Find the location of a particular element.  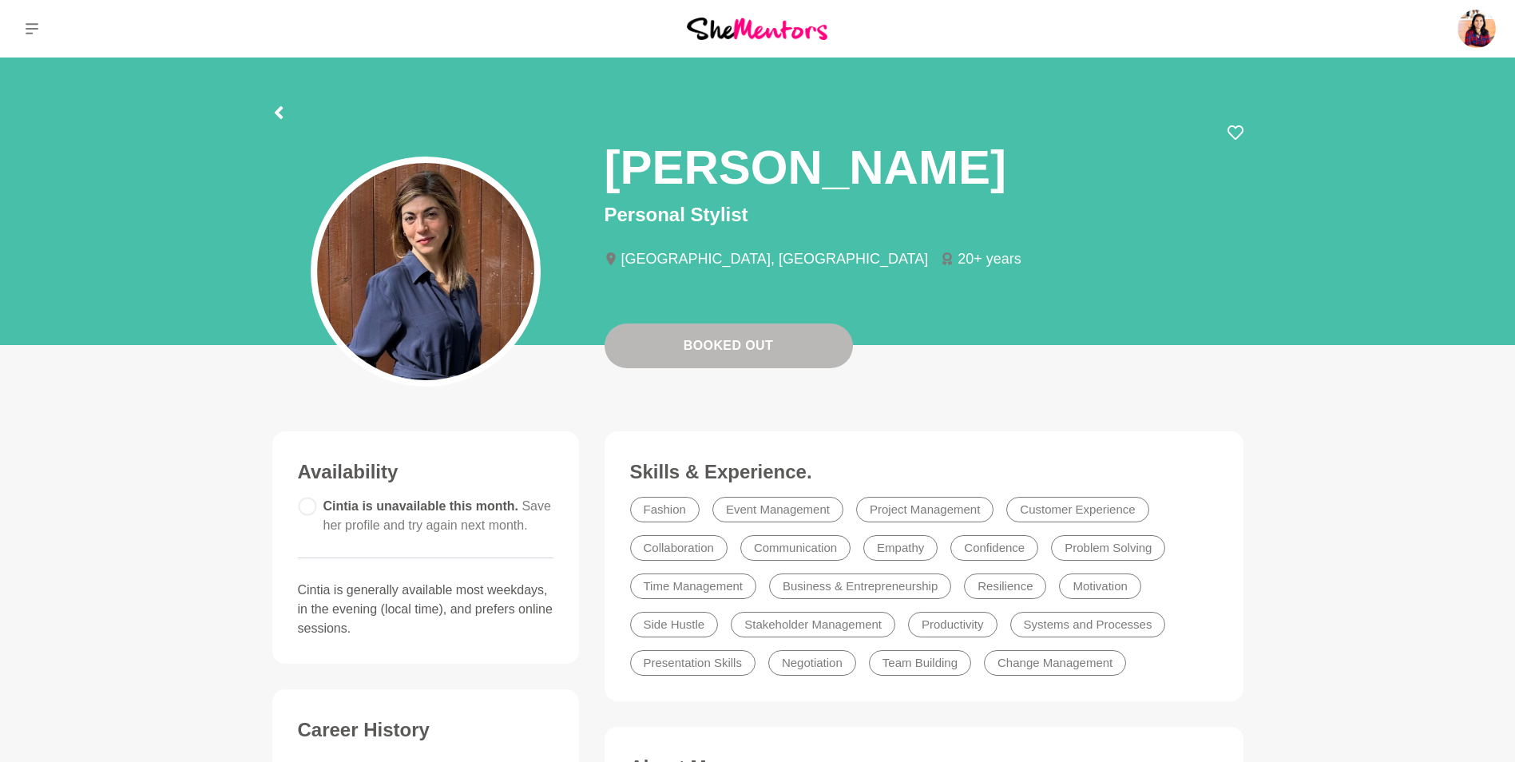

h3: Career History is located at coordinates (426, 730).